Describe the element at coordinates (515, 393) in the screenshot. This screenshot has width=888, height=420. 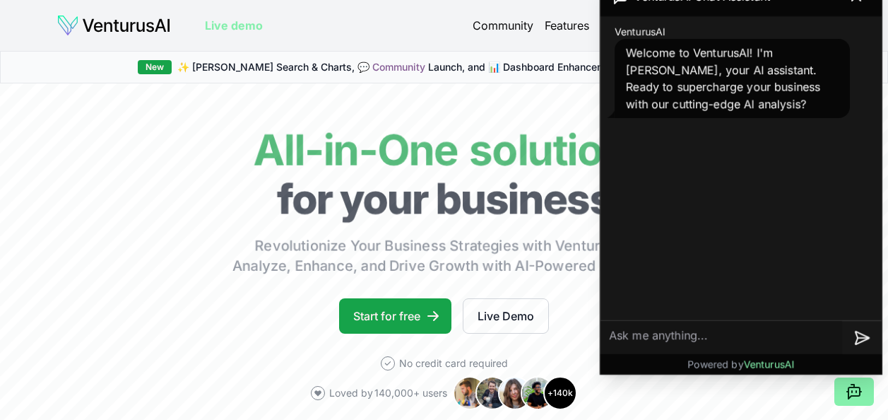
I see `img: Avatar 3` at that location.